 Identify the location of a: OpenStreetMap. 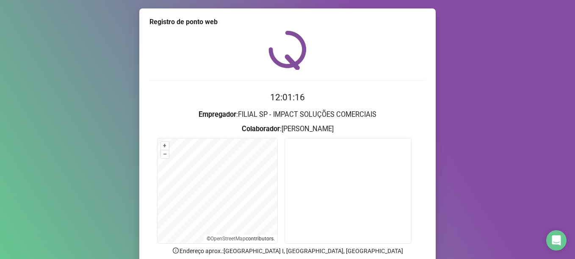
(228, 239).